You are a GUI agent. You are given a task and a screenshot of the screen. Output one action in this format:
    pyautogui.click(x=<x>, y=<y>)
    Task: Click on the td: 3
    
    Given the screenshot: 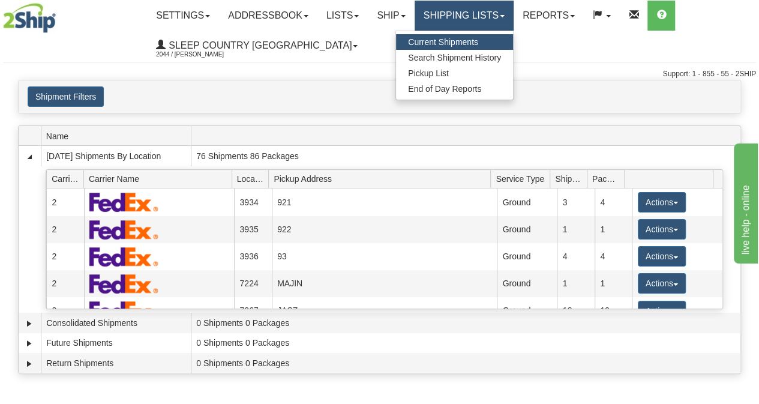 What is the action you would take?
    pyautogui.click(x=575, y=202)
    